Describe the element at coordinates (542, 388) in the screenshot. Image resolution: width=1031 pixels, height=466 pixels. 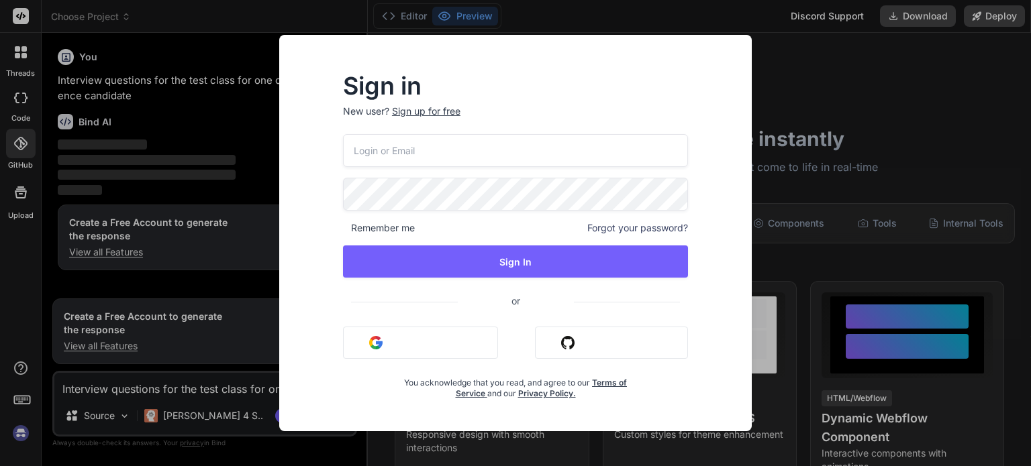
I see `a: Terms of Service` at that location.